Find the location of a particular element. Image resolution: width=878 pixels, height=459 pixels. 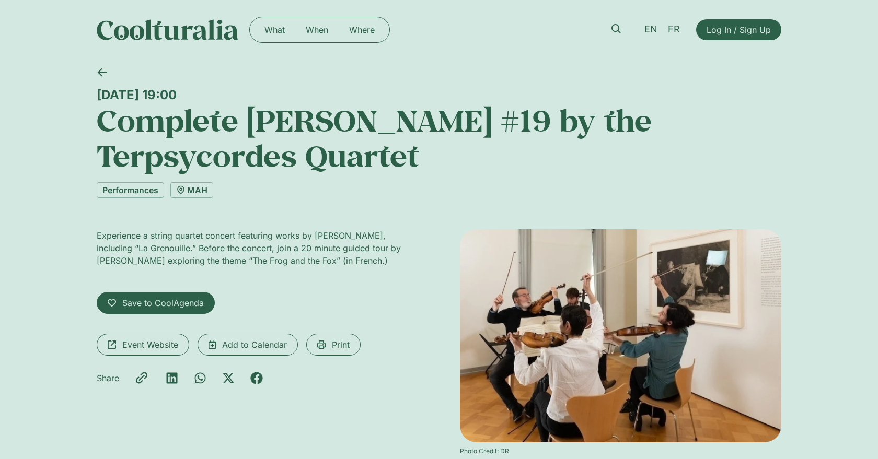

a: Log In / Sign Up is located at coordinates (738, 30).